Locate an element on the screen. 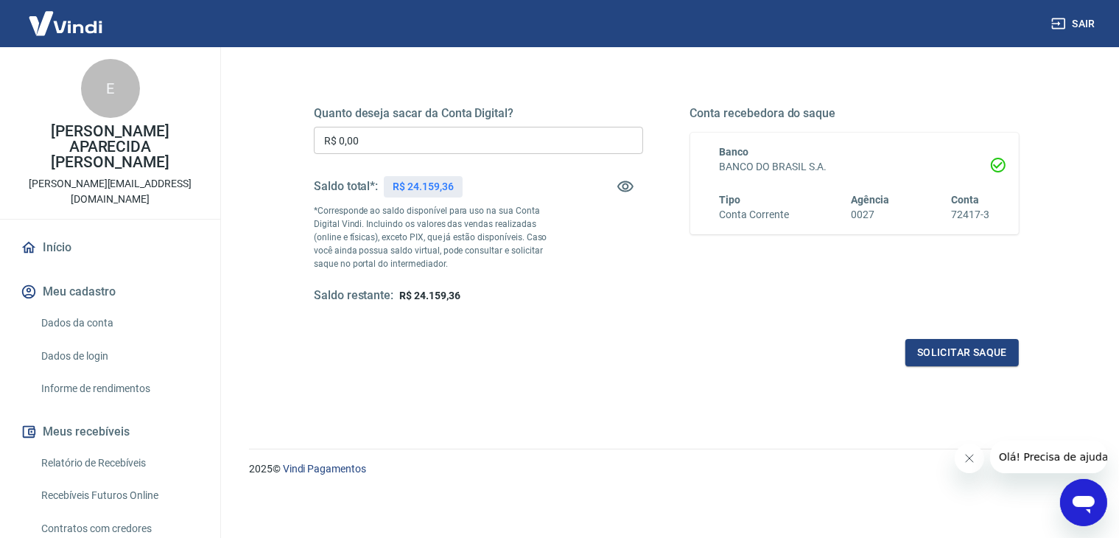  h5: Saldo total*: is located at coordinates (346, 186).